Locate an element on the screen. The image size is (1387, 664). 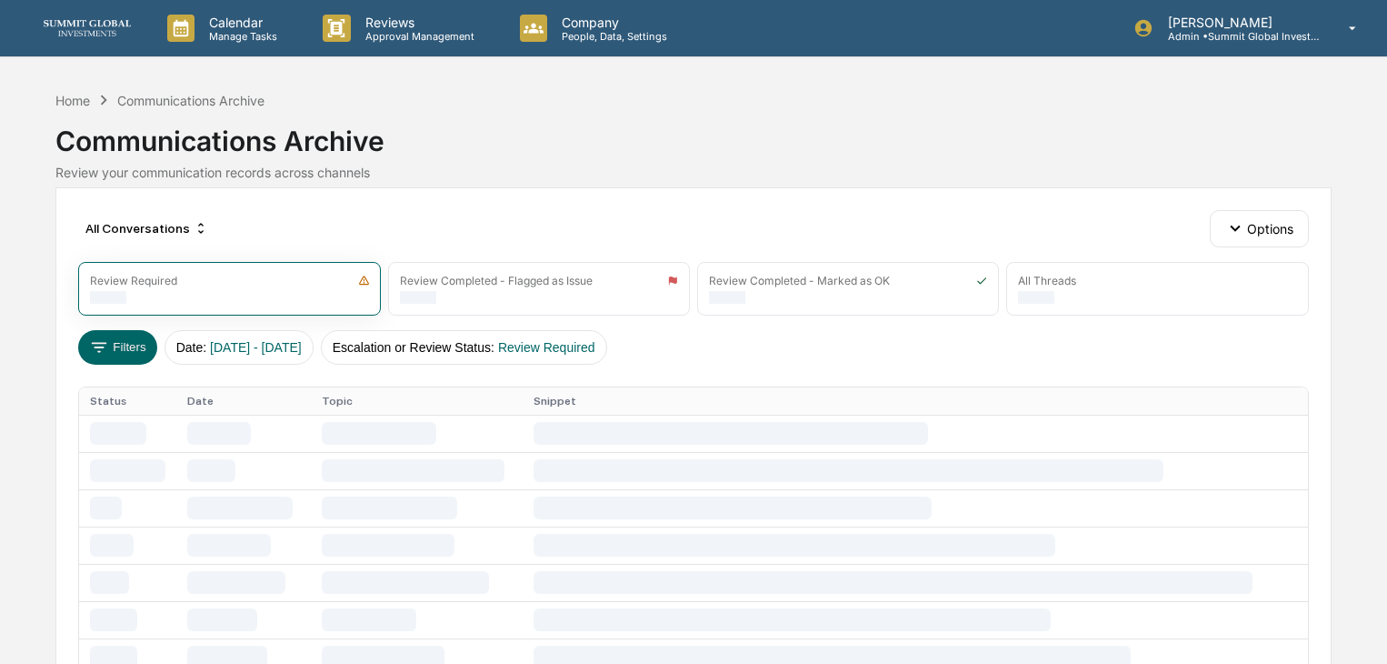
th: Status is located at coordinates (127, 401).